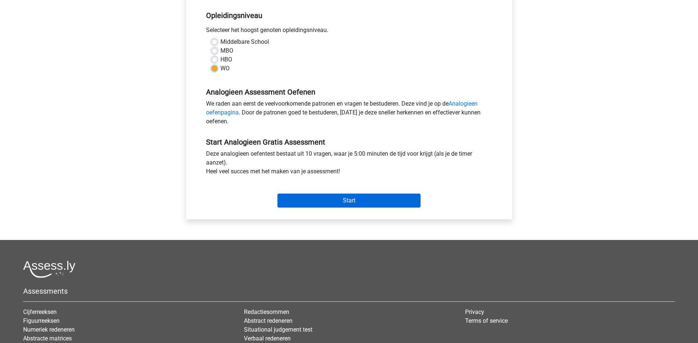 Image resolution: width=698 pixels, height=343 pixels. I want to click on a: Abstract redeneren, so click(268, 320).